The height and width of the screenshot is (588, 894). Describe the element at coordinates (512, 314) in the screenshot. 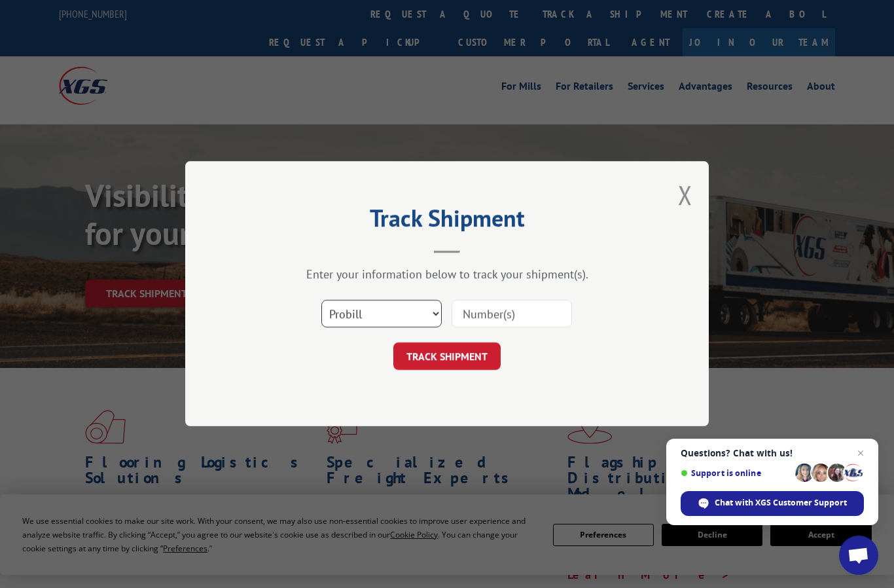

I see `input: Number(s)` at that location.